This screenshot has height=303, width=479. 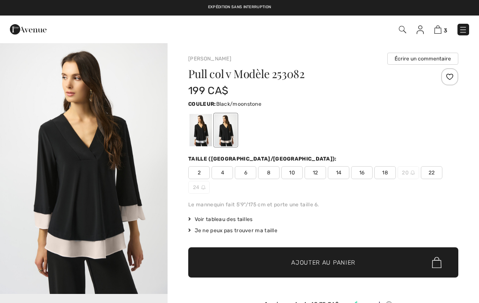 I want to click on a: 3, so click(x=441, y=29).